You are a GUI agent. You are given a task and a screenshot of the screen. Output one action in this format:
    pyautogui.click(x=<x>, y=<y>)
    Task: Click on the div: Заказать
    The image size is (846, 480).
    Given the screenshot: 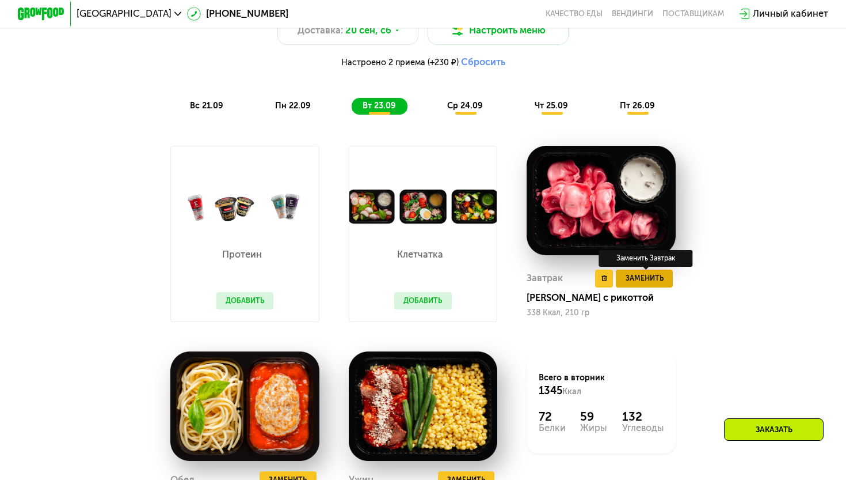 What is the action you would take?
    pyautogui.click(x=774, y=429)
    